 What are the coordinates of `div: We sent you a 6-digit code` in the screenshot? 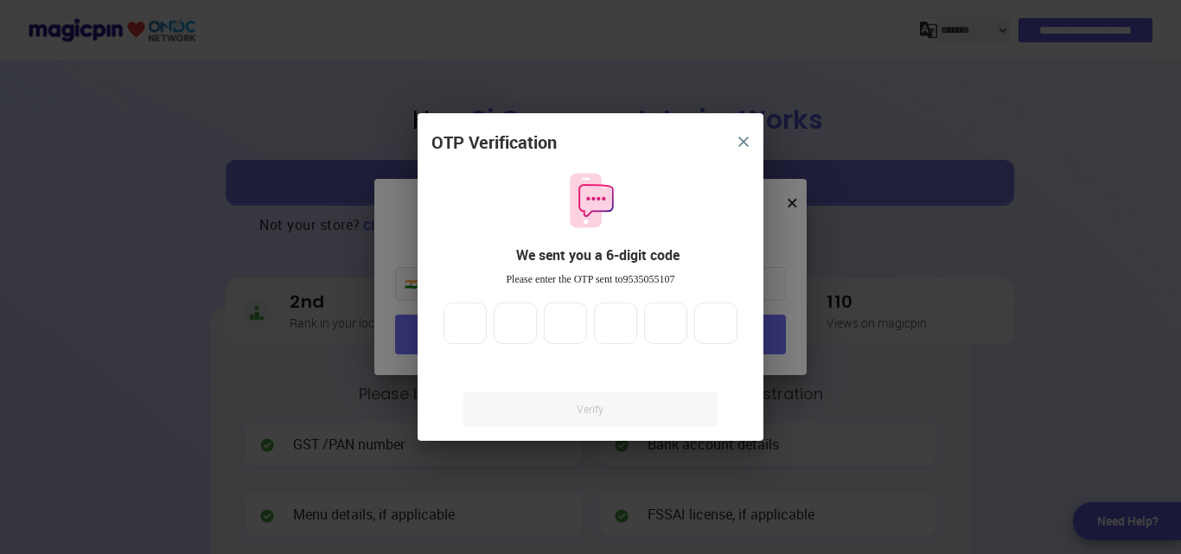 It's located at (598, 255).